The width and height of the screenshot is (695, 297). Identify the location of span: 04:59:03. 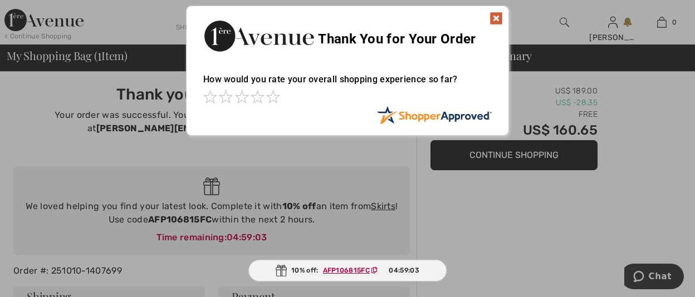
(404, 271).